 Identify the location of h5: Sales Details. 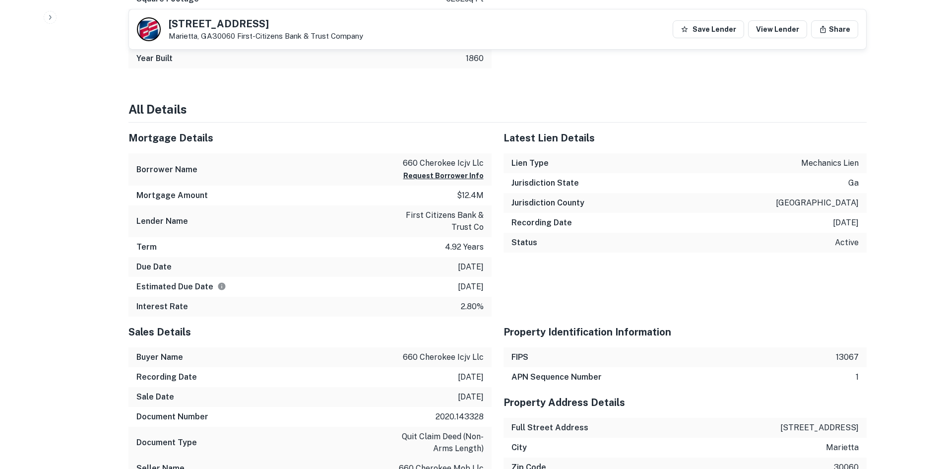
(310, 332).